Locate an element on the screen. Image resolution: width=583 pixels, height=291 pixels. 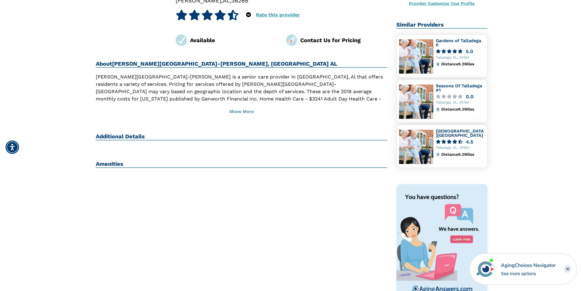
div: Contact Us for Pricing is located at coordinates (343, 40).